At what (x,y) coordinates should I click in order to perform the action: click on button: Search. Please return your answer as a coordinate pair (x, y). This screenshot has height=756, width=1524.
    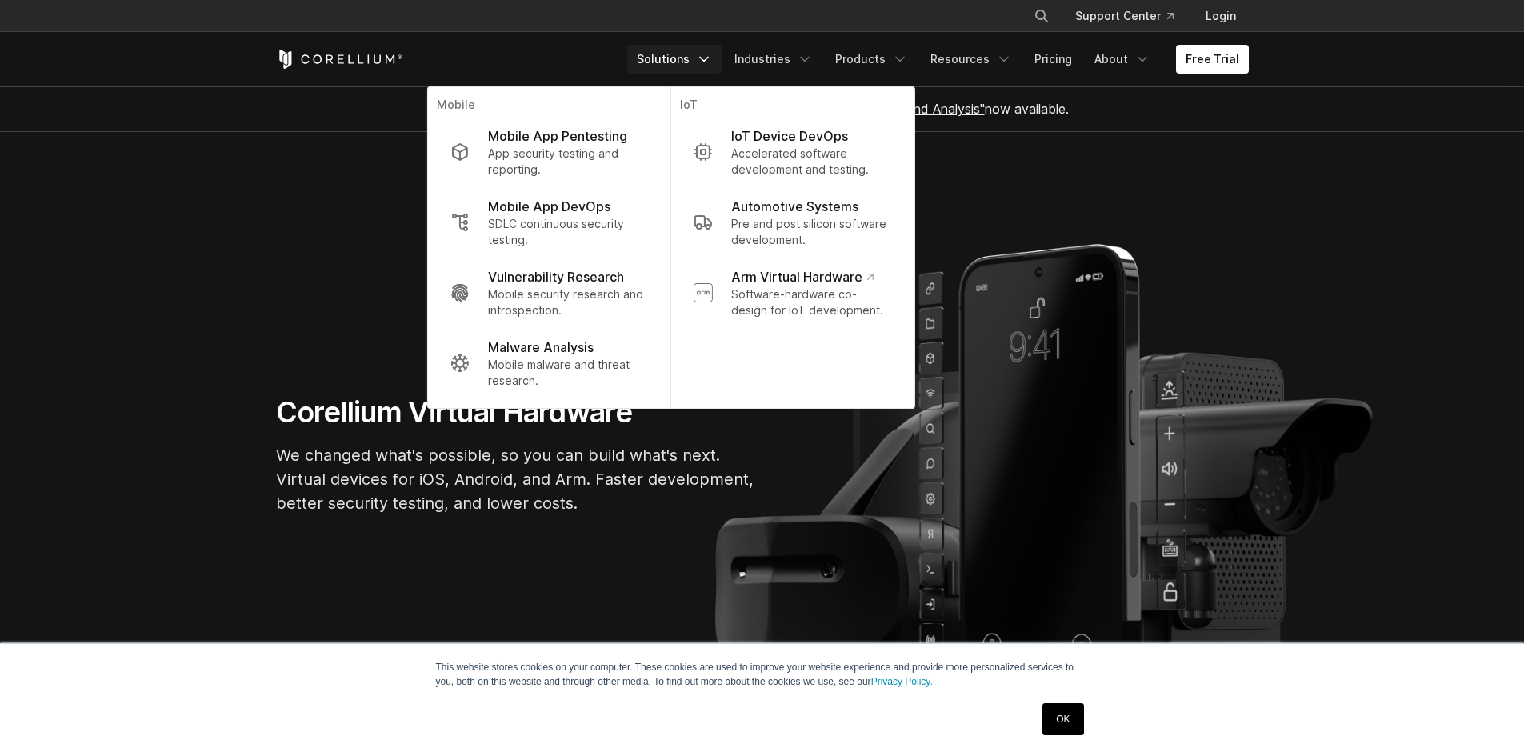
    Looking at the image, I should click on (1042, 16).